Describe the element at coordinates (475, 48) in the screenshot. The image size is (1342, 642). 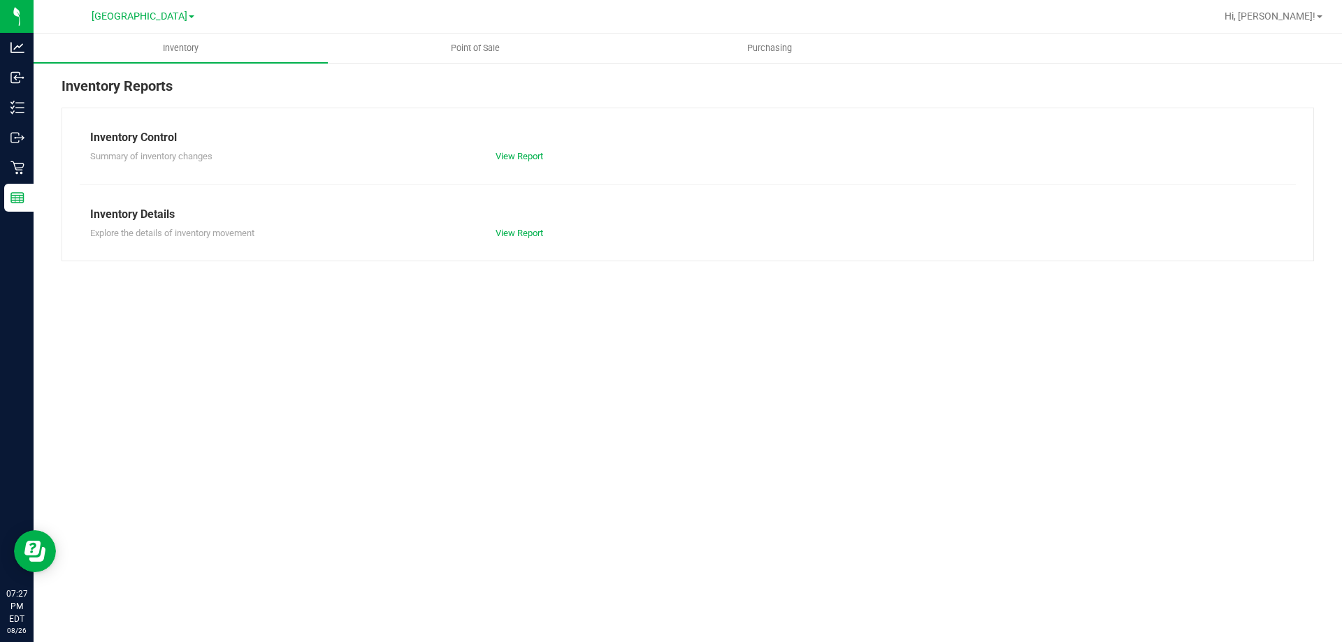
I see `a: Point of Sale` at that location.